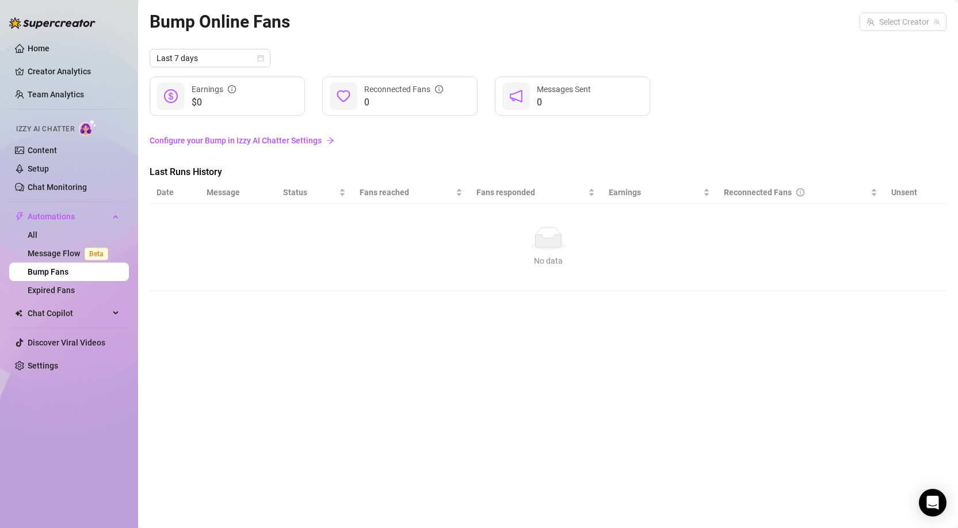  What do you see at coordinates (344, 96) in the screenshot?
I see `span: heart` at bounding box center [344, 96].